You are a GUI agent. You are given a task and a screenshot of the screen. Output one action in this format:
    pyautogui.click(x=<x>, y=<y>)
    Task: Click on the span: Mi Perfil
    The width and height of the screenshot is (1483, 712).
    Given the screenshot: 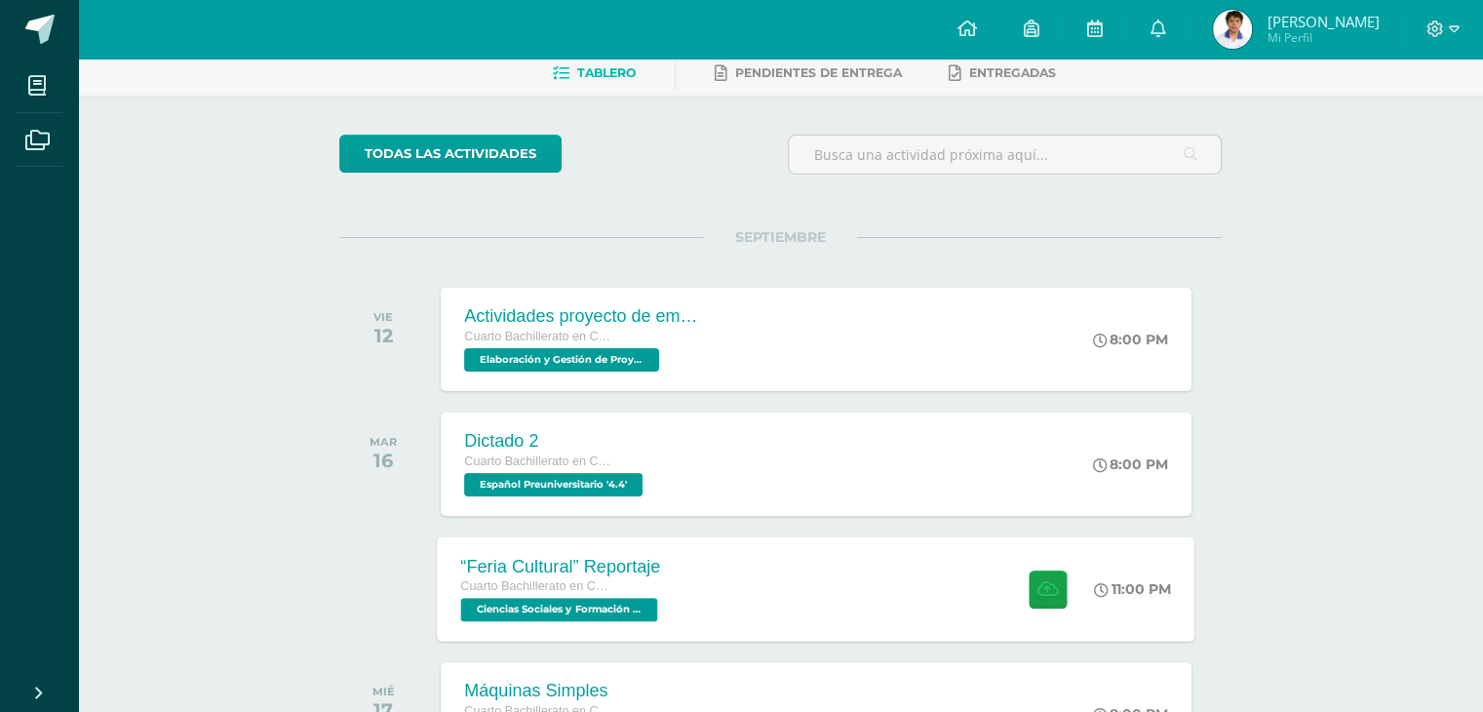 What is the action you would take?
    pyautogui.click(x=1322, y=37)
    